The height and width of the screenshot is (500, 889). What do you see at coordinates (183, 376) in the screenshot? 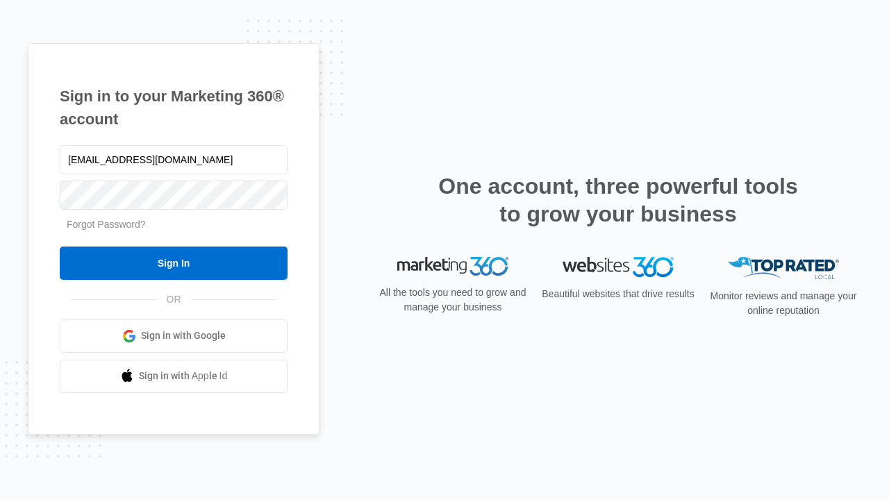
I see `span: Sign in with Apple Id` at bounding box center [183, 376].